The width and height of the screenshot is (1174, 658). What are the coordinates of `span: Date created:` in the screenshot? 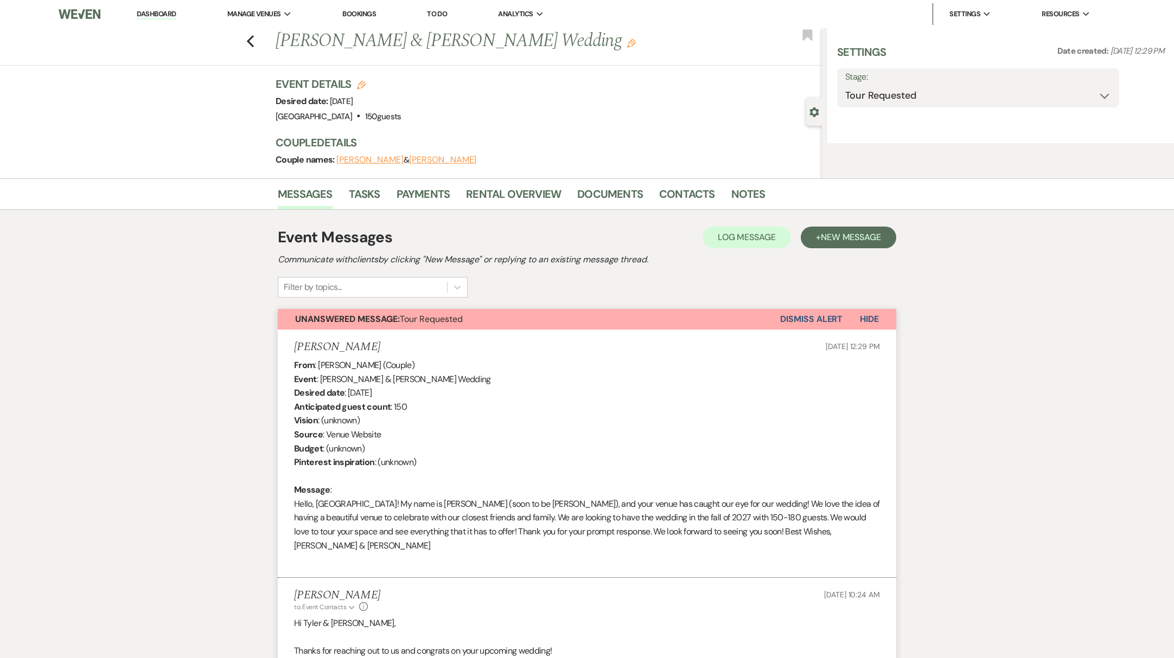 It's located at (1084, 51).